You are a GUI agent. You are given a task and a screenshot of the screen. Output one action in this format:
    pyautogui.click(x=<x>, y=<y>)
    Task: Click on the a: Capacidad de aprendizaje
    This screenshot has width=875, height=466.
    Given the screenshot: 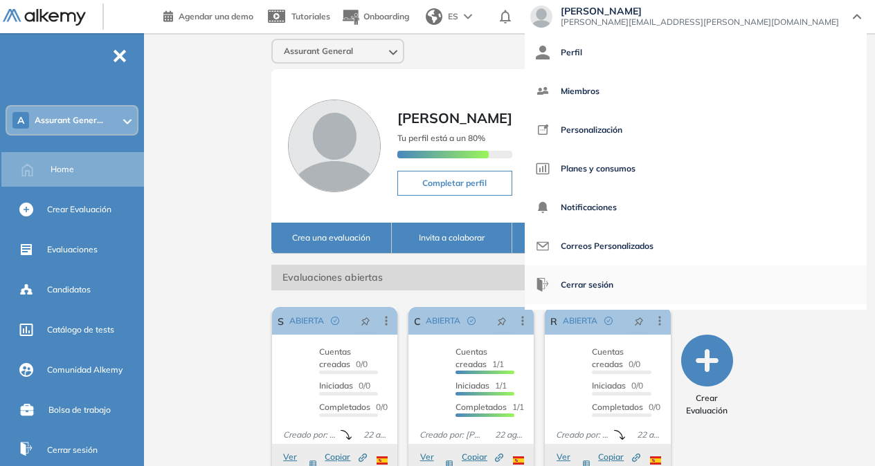 What is the action you would take?
    pyautogui.click(x=417, y=321)
    